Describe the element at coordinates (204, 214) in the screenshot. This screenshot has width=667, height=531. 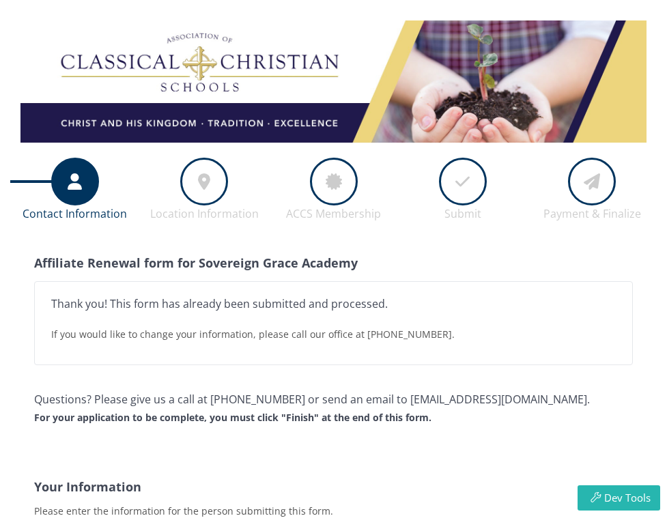
I see `span: Location Information` at that location.